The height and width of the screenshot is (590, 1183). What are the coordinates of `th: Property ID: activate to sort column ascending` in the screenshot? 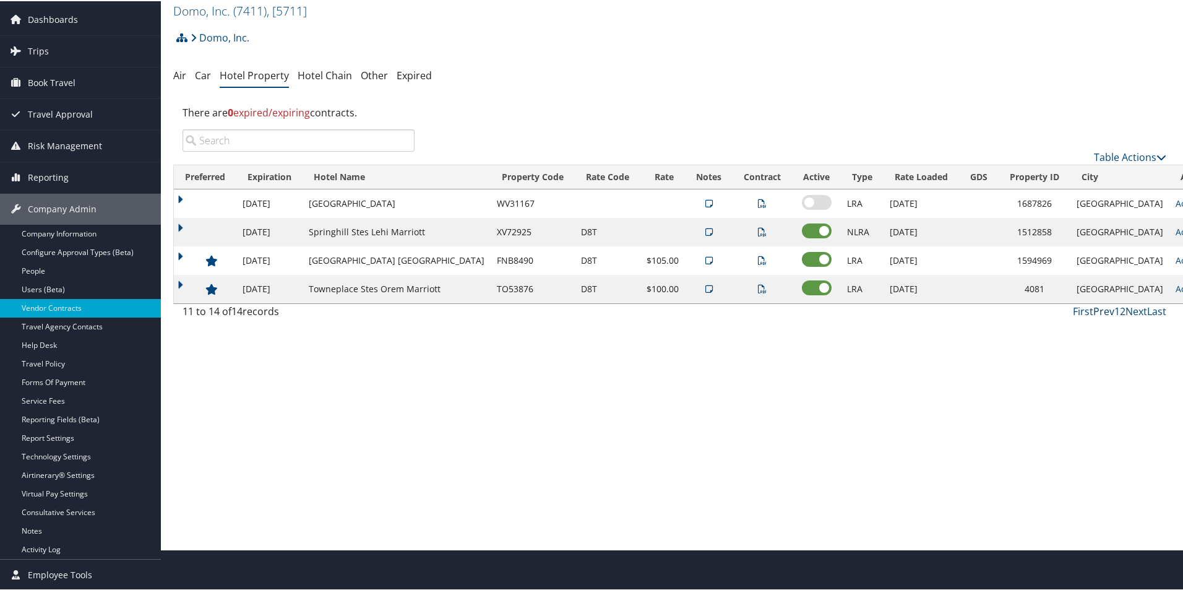 It's located at (1035, 176).